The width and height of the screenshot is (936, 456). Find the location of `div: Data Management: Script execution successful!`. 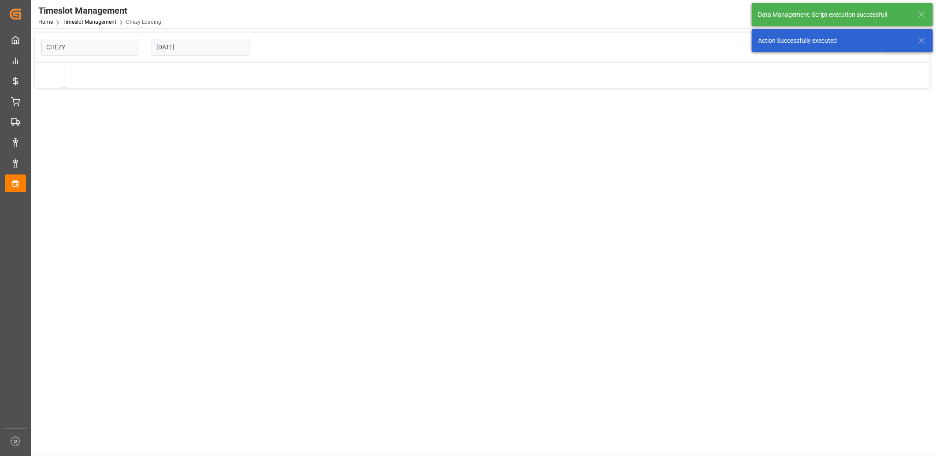

div: Data Management: Script execution successful! is located at coordinates (834, 15).